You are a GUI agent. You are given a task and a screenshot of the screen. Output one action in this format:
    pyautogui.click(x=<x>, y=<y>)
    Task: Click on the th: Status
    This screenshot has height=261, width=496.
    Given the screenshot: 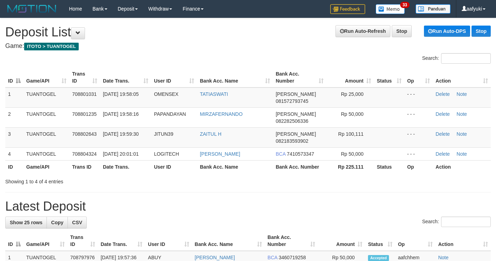 What is the action you would take?
    pyautogui.click(x=389, y=167)
    